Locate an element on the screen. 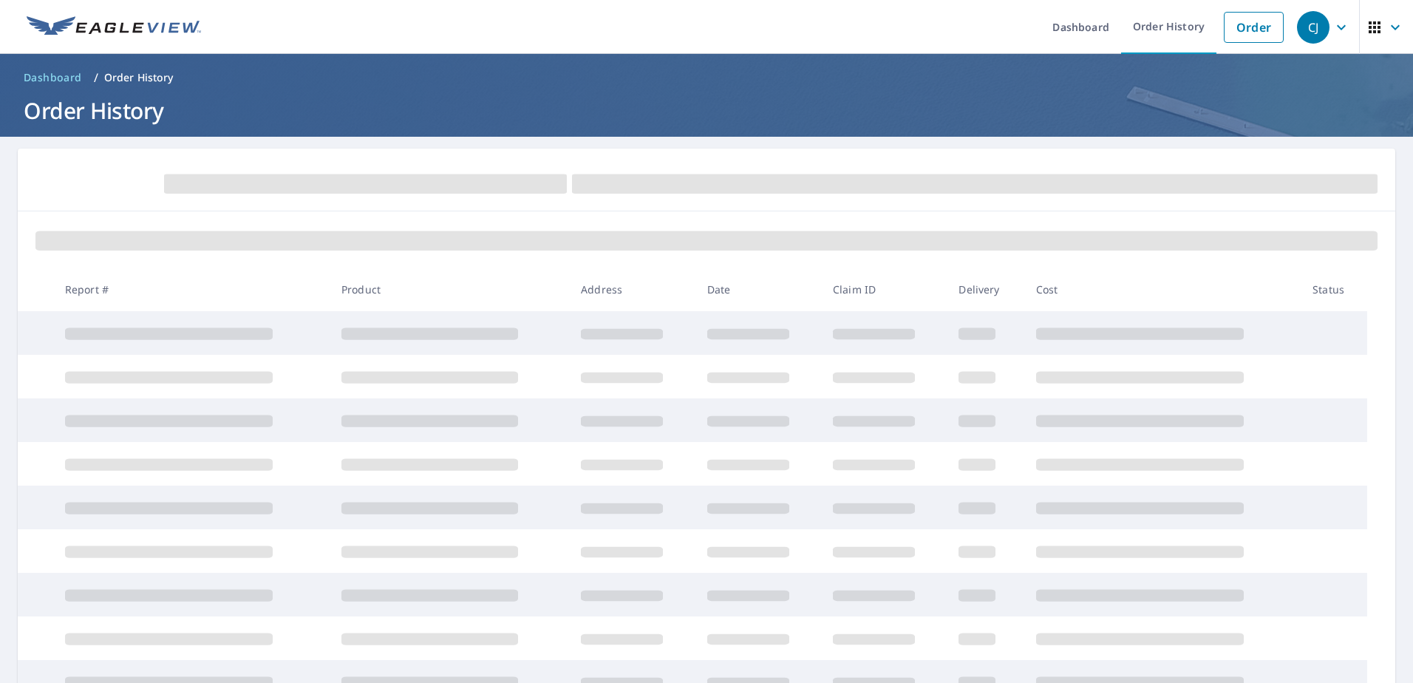  div: CJ is located at coordinates (1313, 27).